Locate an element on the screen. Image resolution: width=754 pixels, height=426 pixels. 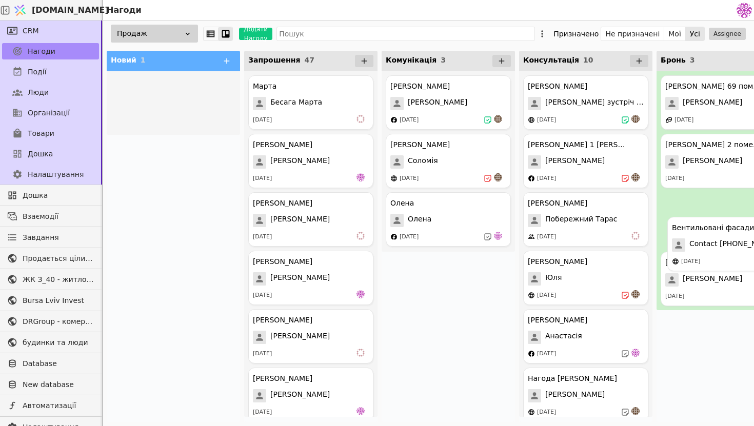
span: Автоматизації is located at coordinates (58, 406).